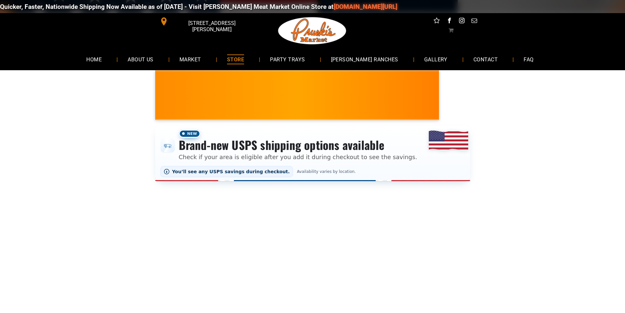 The width and height of the screenshot is (625, 313). Describe the element at coordinates (436, 59) in the screenshot. I see `a: GALLERY` at that location.